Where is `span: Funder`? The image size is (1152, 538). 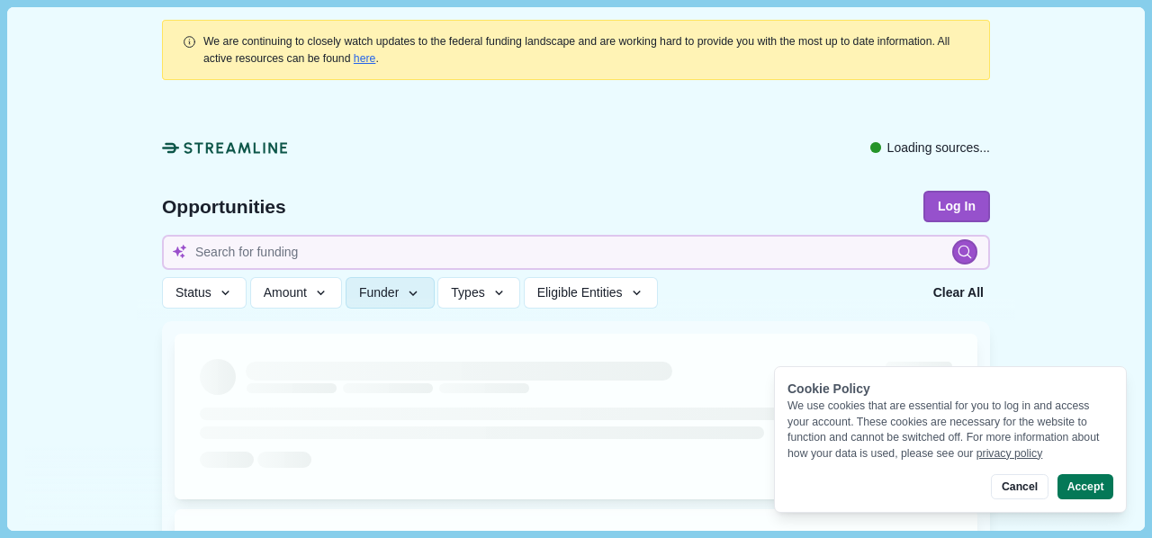
span: Funder is located at coordinates (379, 292).